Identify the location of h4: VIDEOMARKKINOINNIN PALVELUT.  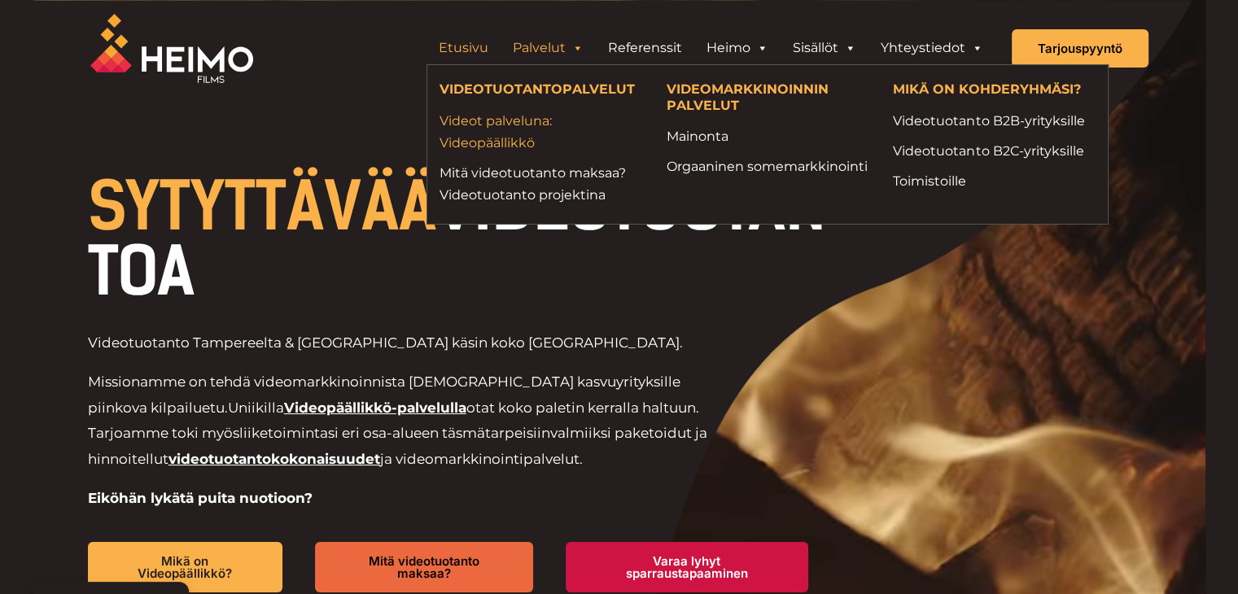
(767, 98).